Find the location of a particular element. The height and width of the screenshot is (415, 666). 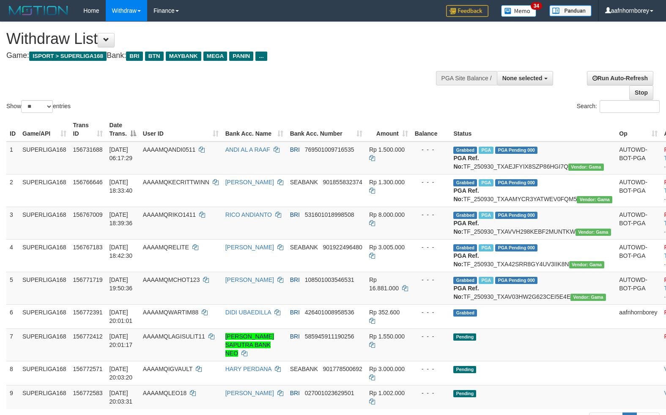

h1: Withdraw List is located at coordinates (221, 39).